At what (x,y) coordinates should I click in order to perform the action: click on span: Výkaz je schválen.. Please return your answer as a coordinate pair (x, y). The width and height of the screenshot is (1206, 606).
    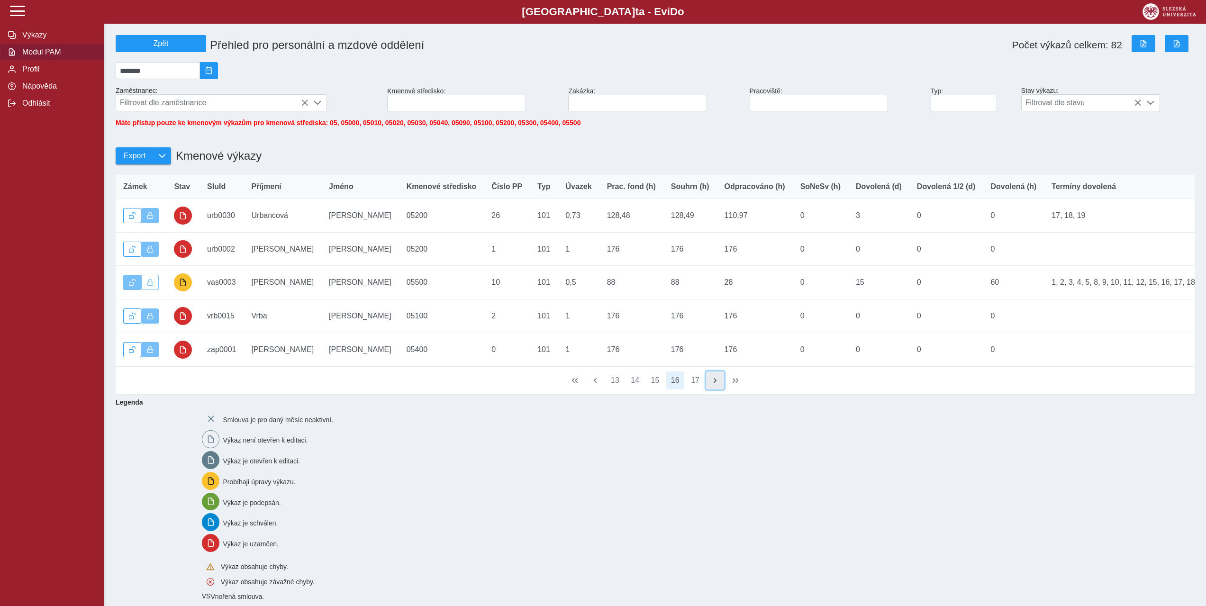
    Looking at the image, I should click on (250, 523).